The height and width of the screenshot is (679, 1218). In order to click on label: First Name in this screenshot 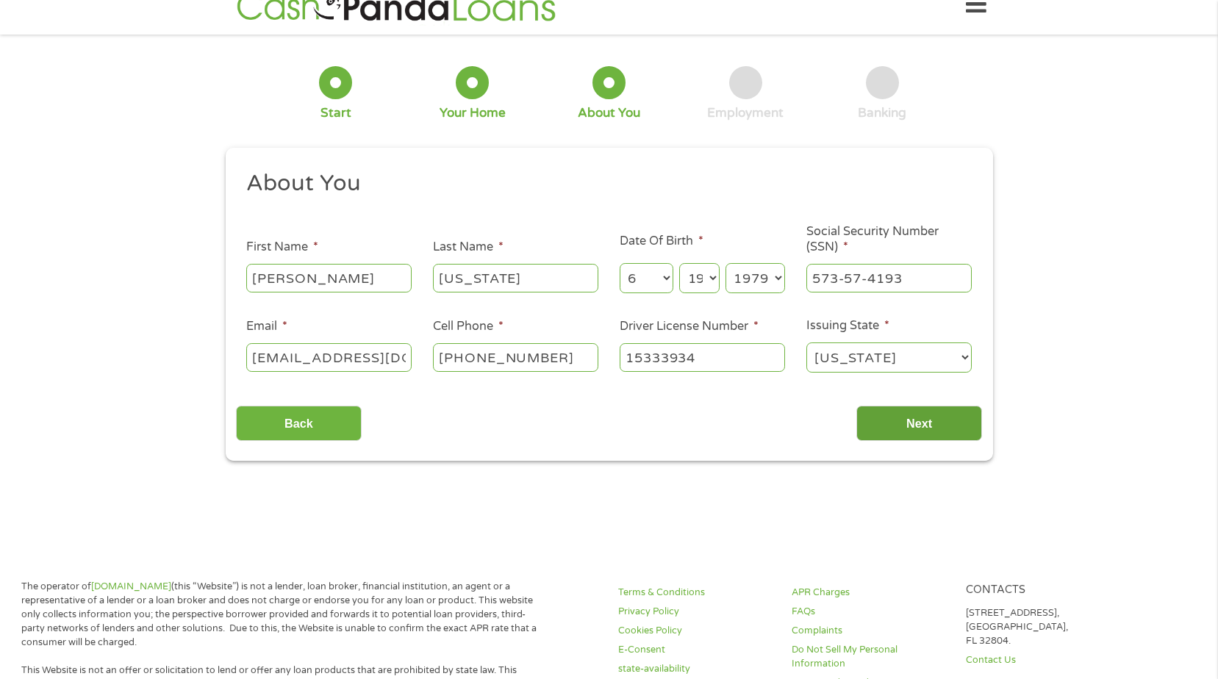, I will do `click(282, 247)`.